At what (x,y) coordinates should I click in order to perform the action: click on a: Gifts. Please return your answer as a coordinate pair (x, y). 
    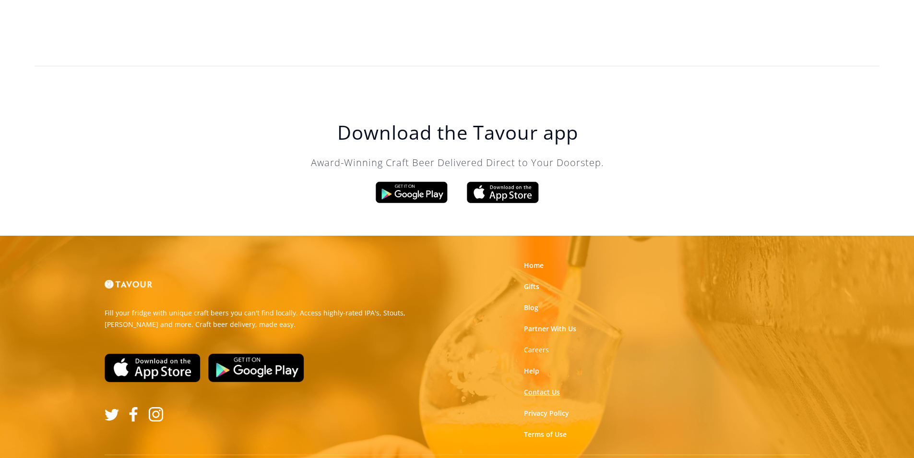
    Looking at the image, I should click on (531, 286).